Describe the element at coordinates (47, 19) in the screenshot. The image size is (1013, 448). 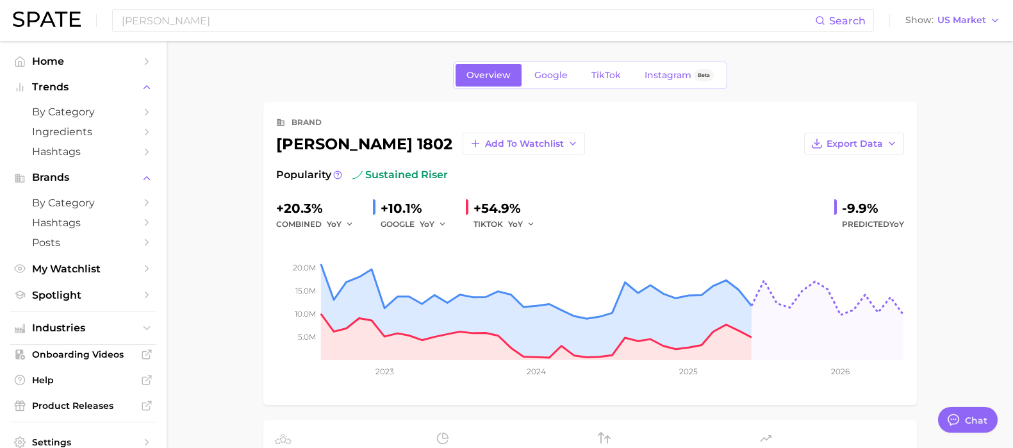
I see `img: SPATE` at that location.